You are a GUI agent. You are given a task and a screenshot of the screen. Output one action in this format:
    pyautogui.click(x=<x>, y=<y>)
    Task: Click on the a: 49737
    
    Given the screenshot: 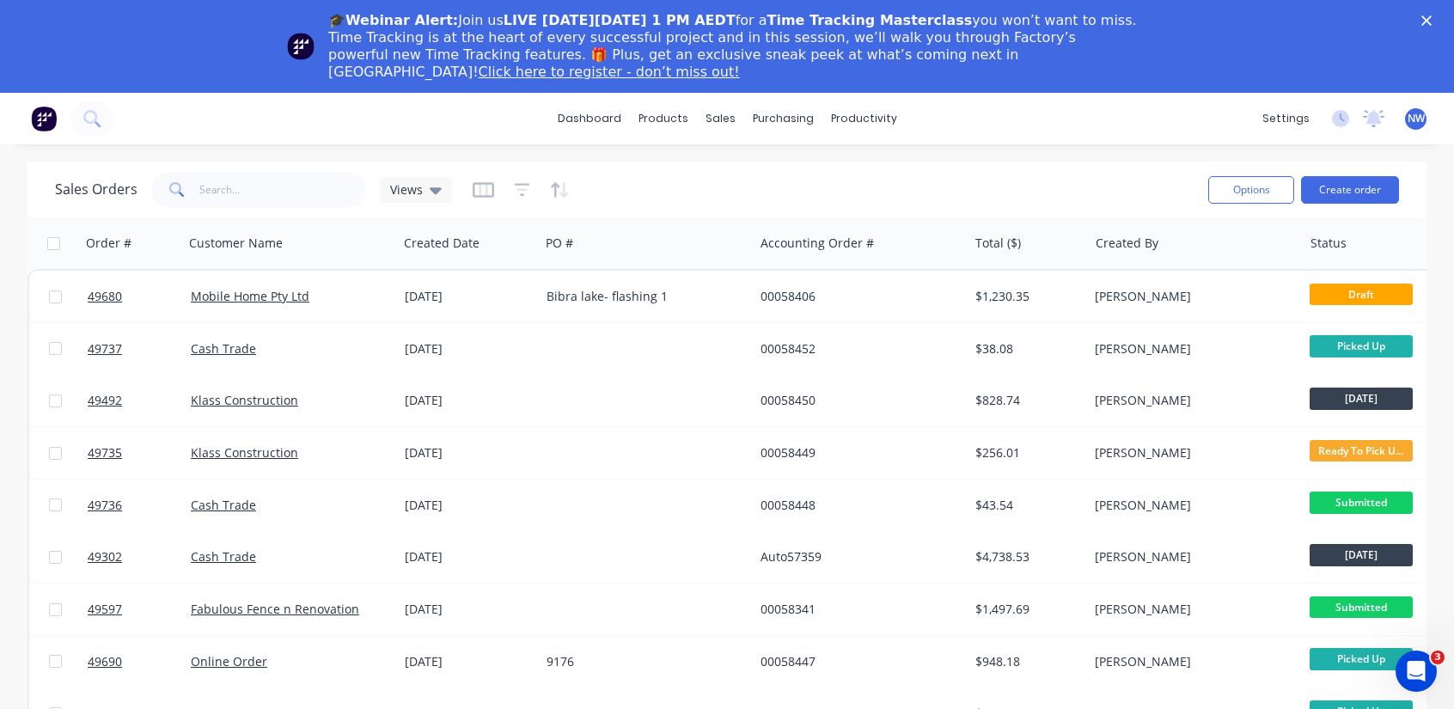 What is the action you would take?
    pyautogui.click(x=139, y=349)
    